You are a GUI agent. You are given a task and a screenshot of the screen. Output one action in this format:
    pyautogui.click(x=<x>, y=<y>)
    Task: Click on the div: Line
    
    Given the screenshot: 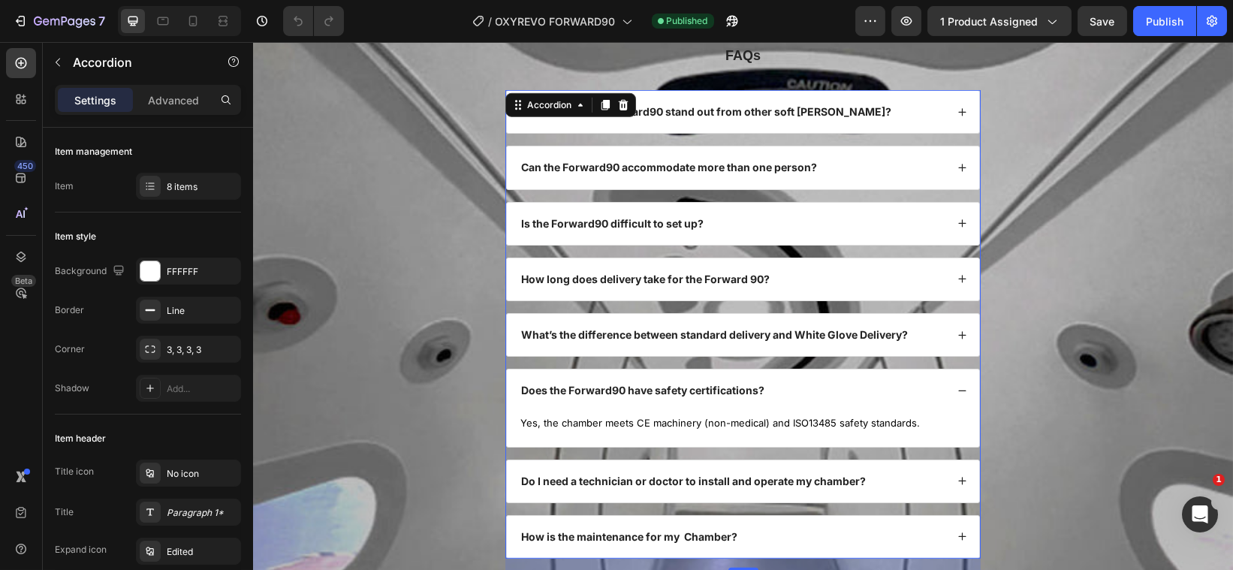 What is the action you would take?
    pyautogui.click(x=202, y=311)
    